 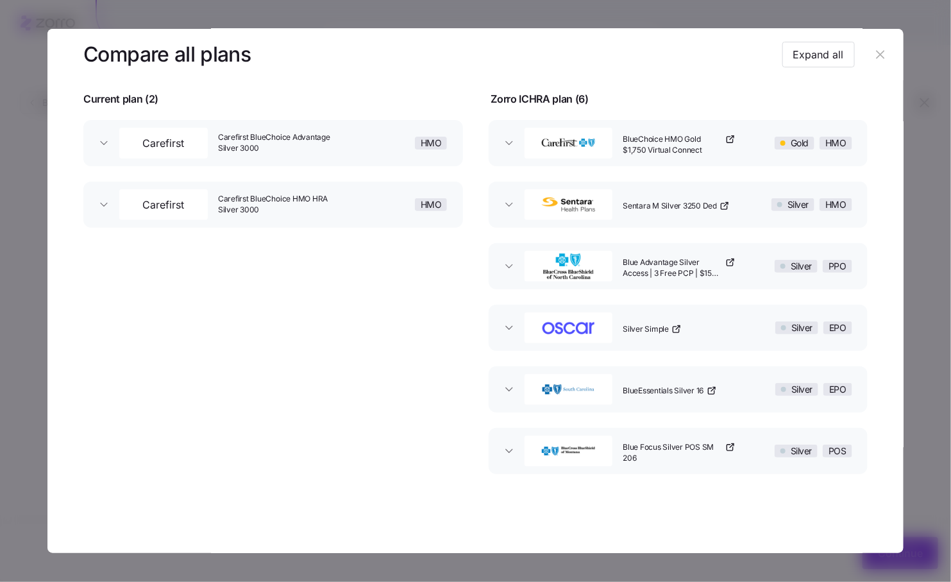 I want to click on span: Blue Advantage Silver Access | 3 Free PCP | $15 Tier 1 Rx | Nationwide Doctors, so click(x=673, y=268).